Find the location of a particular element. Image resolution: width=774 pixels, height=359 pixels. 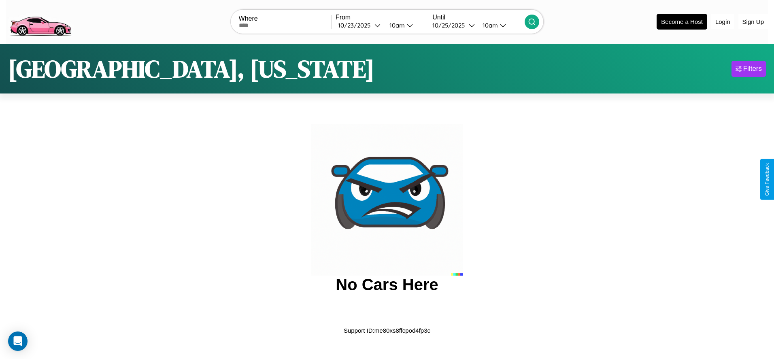

label: Where is located at coordinates (285, 19).